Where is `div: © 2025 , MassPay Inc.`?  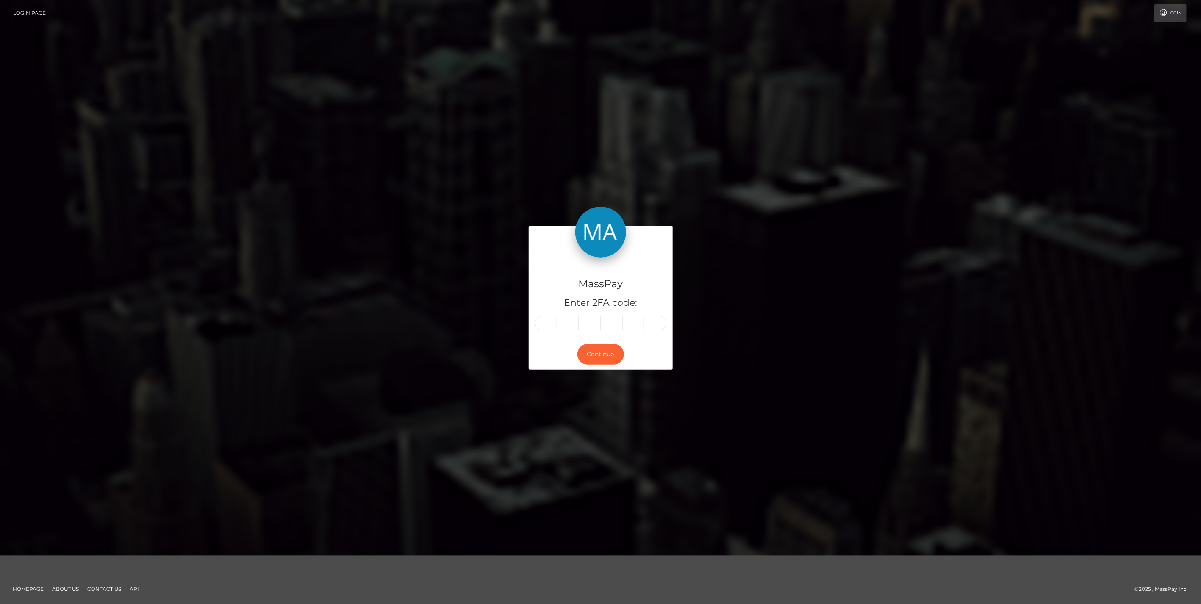
div: © 2025 , MassPay Inc. is located at coordinates (1164, 589).